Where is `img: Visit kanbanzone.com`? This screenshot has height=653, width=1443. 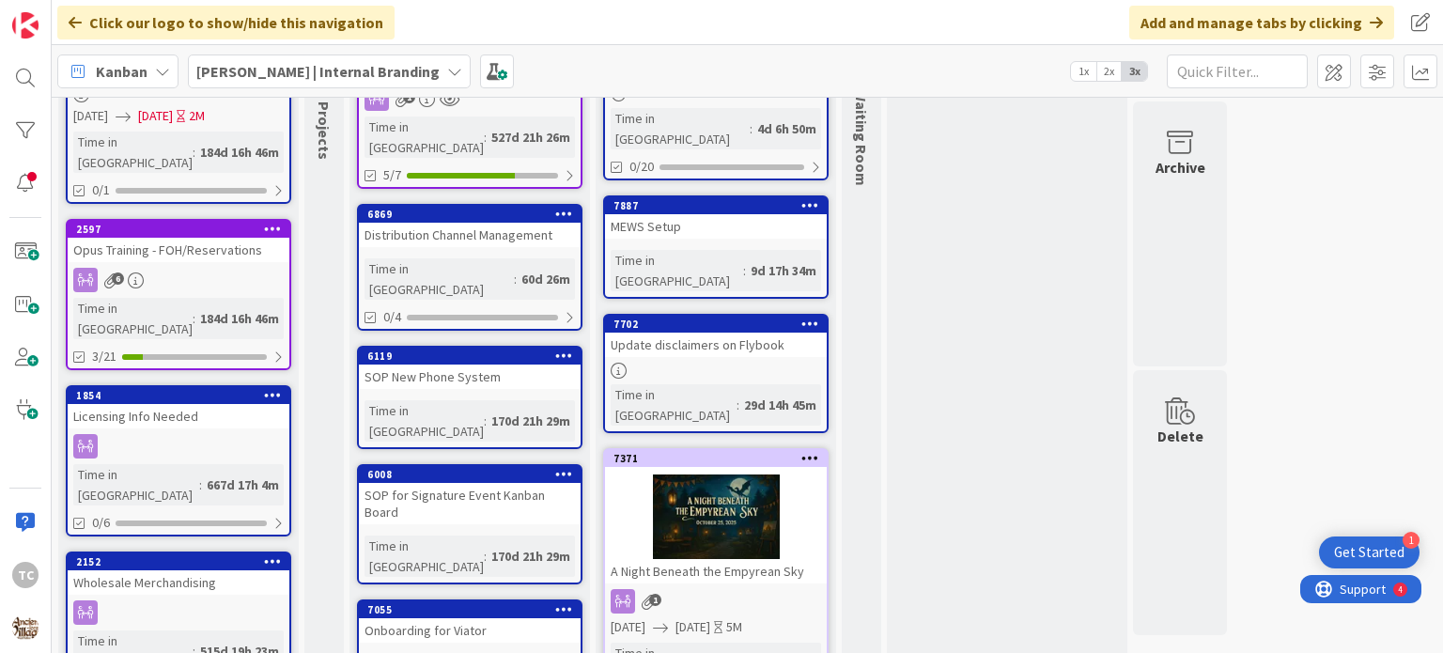 img: Visit kanbanzone.com is located at coordinates (25, 25).